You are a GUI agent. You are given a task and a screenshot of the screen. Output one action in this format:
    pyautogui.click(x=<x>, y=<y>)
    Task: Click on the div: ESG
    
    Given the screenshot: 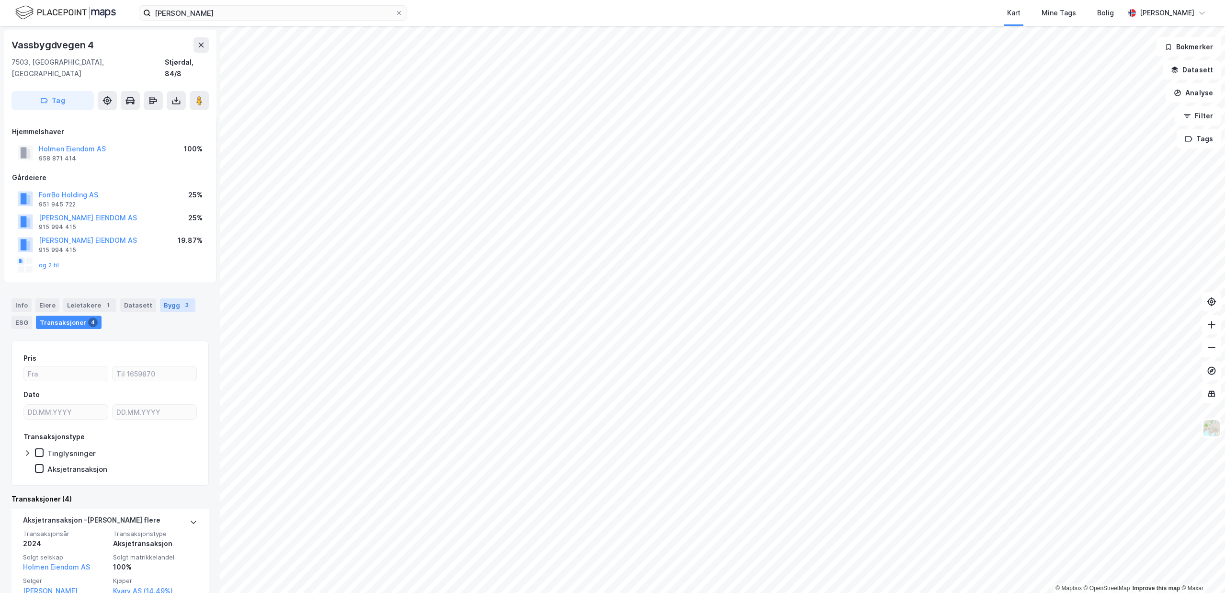 What is the action you would take?
    pyautogui.click(x=22, y=322)
    